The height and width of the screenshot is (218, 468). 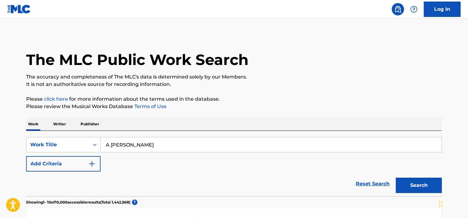 I want to click on img: help, so click(x=414, y=9).